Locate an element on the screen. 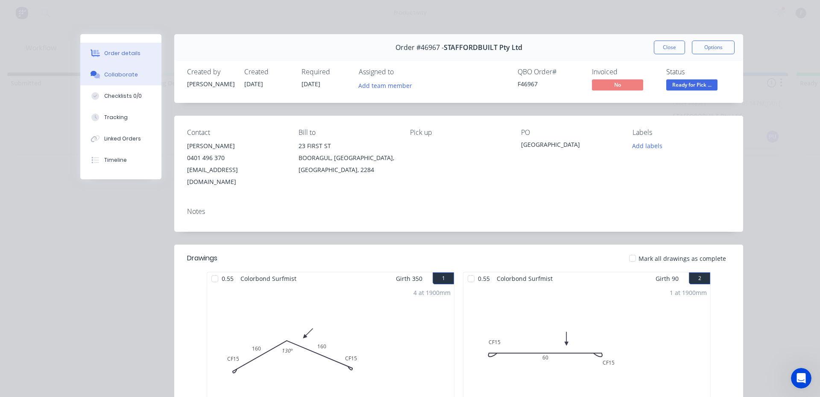 This screenshot has height=397, width=820. button: Timeline is located at coordinates (121, 160).